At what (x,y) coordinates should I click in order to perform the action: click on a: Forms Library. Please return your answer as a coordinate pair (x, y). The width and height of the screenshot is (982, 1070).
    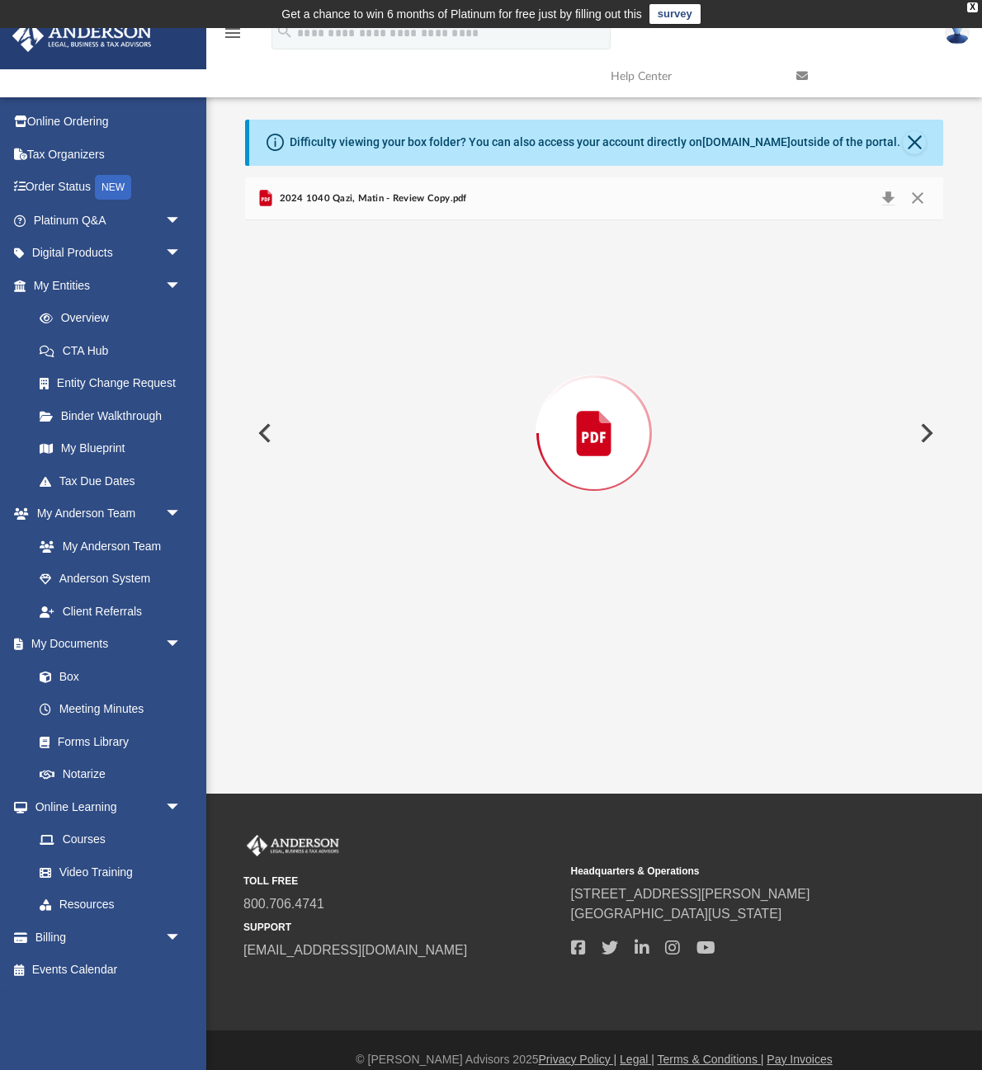
    Looking at the image, I should click on (106, 742).